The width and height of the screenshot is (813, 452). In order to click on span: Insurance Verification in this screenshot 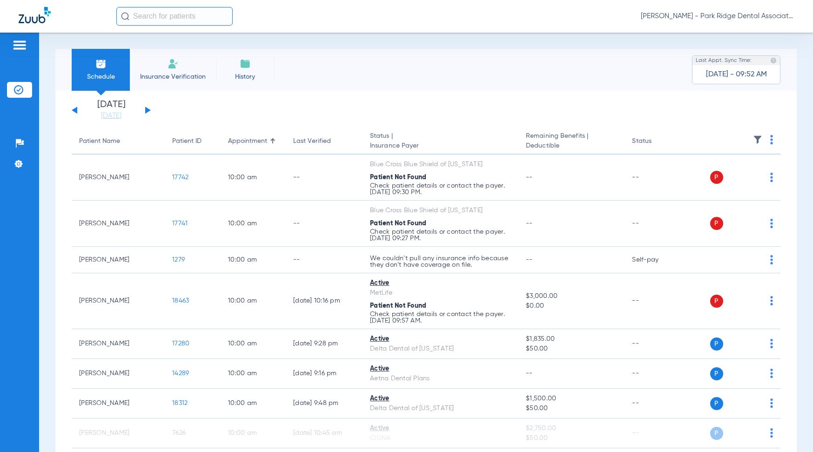, I will do `click(173, 77)`.